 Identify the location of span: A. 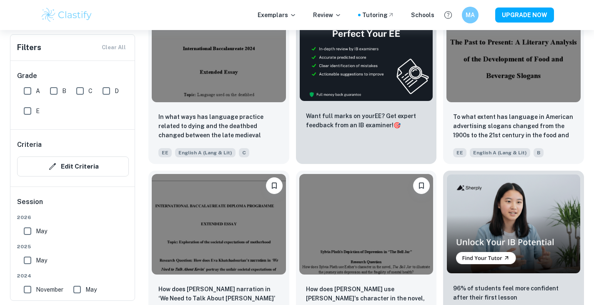
(38, 91).